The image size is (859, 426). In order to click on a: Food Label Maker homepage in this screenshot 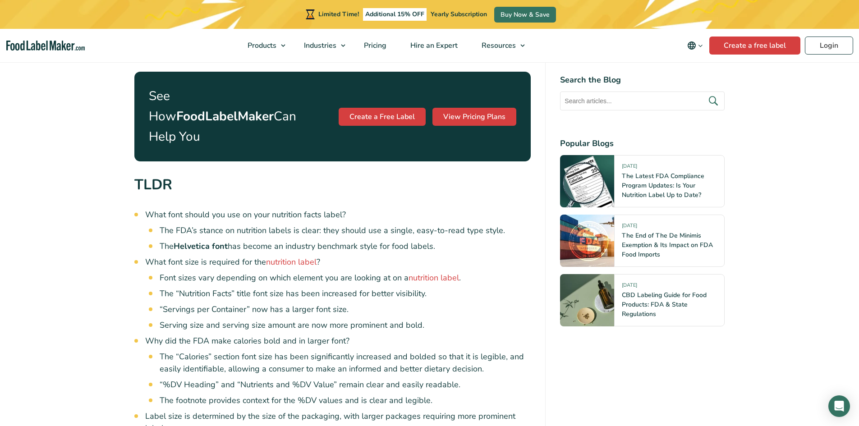, I will do `click(46, 46)`.